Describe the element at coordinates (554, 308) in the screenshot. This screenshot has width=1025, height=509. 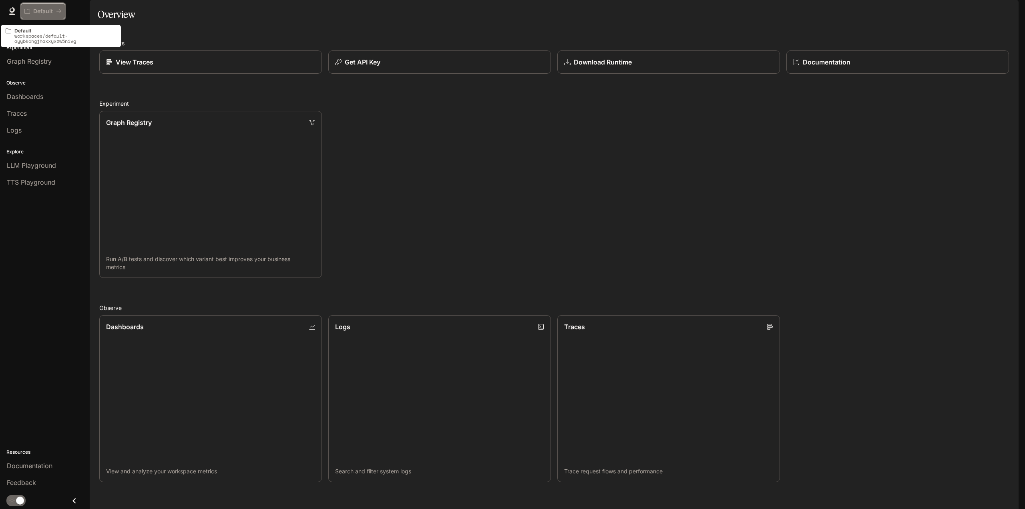
I see `h2: Observe` at that location.